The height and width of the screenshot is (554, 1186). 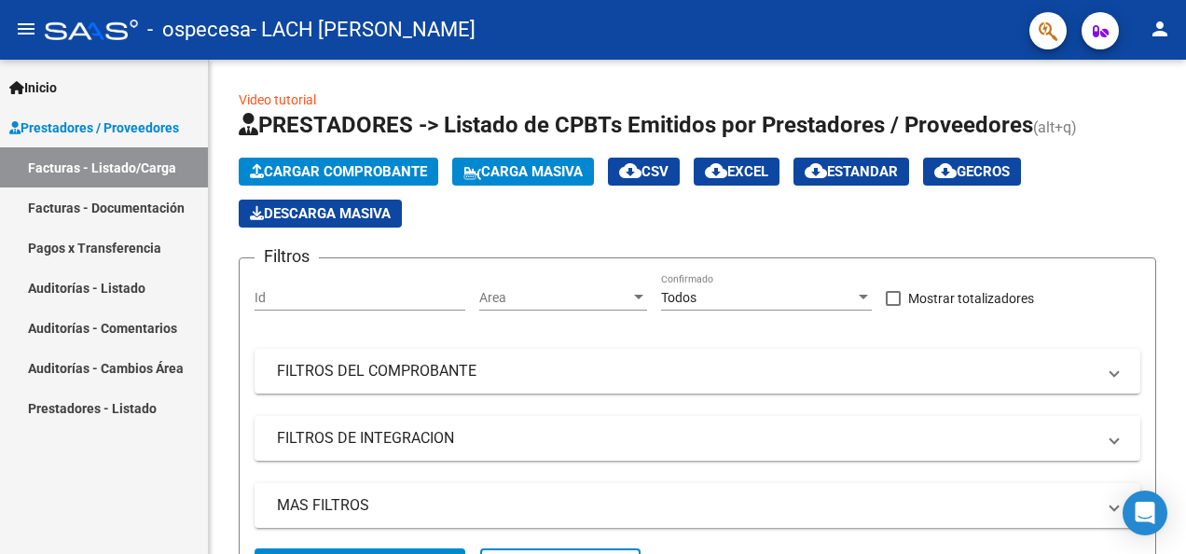 What do you see at coordinates (851, 172) in the screenshot?
I see `button: Estandar` at bounding box center [851, 172].